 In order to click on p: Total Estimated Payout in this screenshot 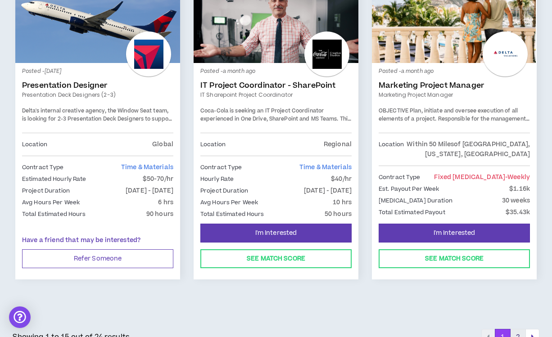, I will do `click(412, 212)`.